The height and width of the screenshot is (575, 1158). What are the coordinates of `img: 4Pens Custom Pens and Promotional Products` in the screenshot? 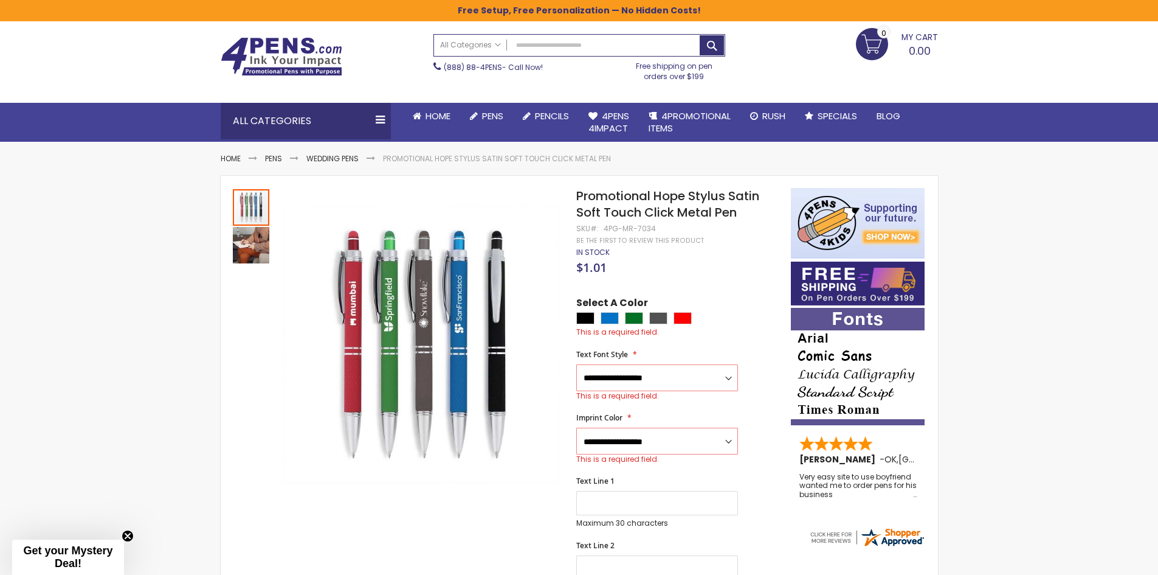 It's located at (282, 57).